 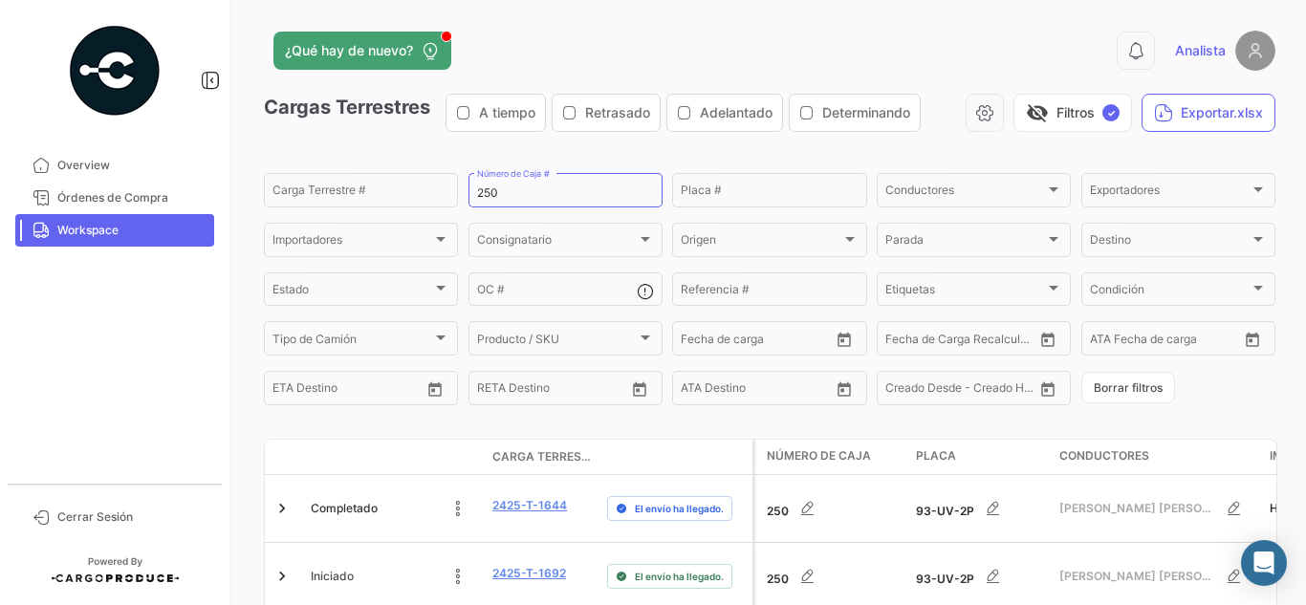 I want to click on span: Importadores, so click(x=352, y=243).